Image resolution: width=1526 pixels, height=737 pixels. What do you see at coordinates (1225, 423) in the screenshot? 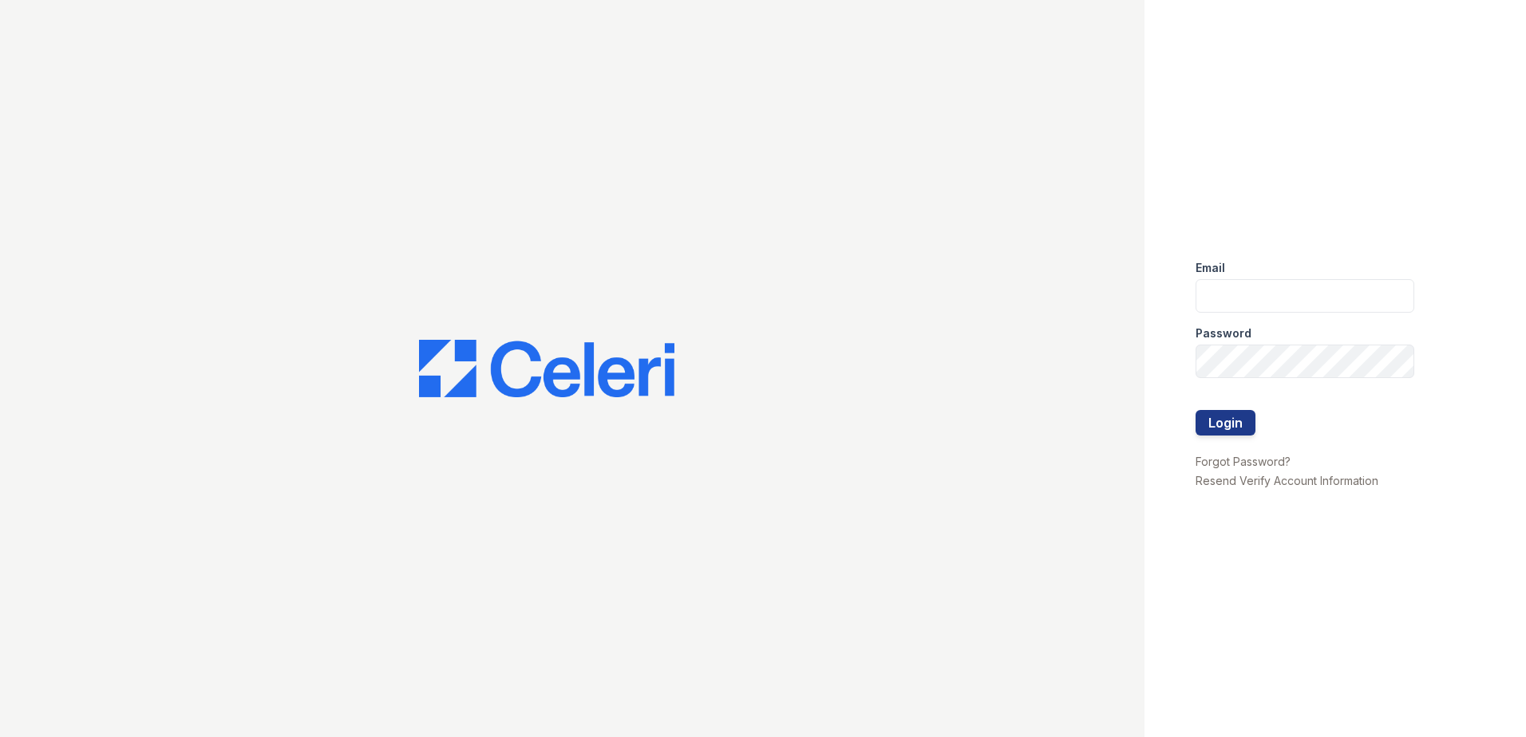
I see `button: Login` at bounding box center [1225, 423].